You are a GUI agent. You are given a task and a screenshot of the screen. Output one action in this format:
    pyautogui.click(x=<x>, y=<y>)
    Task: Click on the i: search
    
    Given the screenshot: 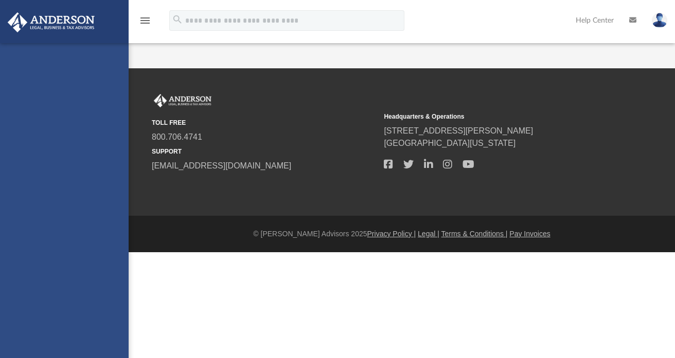 What is the action you would take?
    pyautogui.click(x=177, y=20)
    